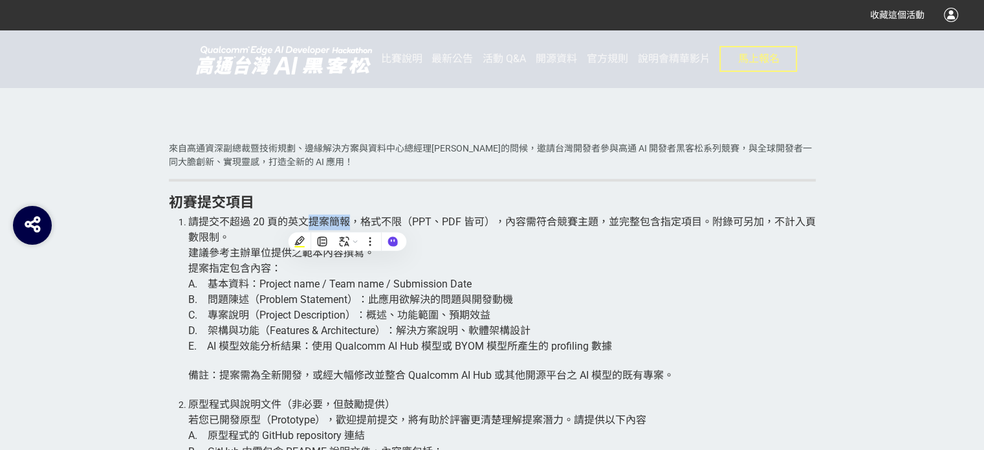 This screenshot has height=450, width=984. Describe the element at coordinates (235, 268) in the screenshot. I see `span: 提案指定包含內容：` at that location.